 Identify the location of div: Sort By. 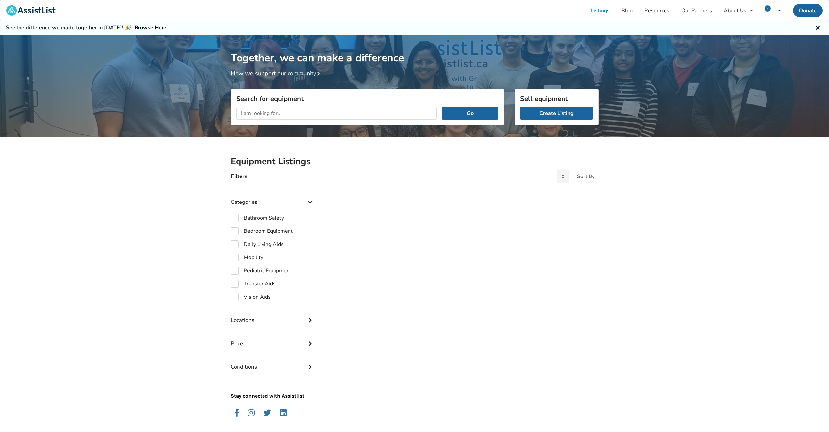
(586, 176).